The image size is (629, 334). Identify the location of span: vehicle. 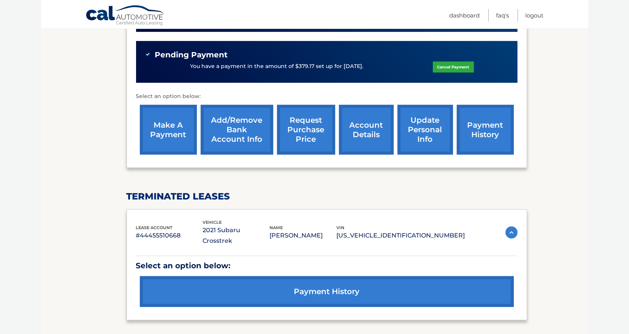
(212, 222).